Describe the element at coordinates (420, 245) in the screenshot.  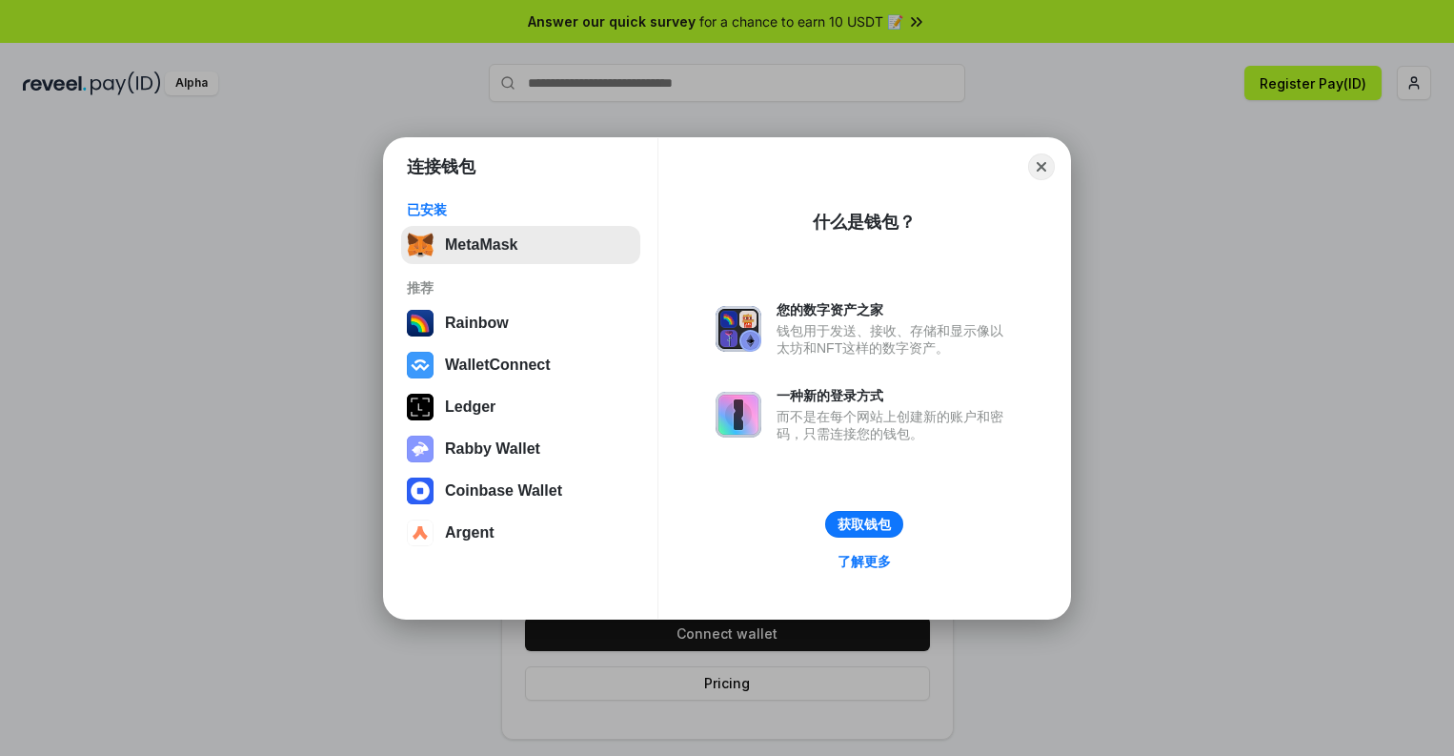
I see `img: svg+xml,%3Csvg%20fill%3D%22none%22%20height%3D%2233%22%20viewBox%3D%220%200%2035%2033%22%20width%...` at that location.